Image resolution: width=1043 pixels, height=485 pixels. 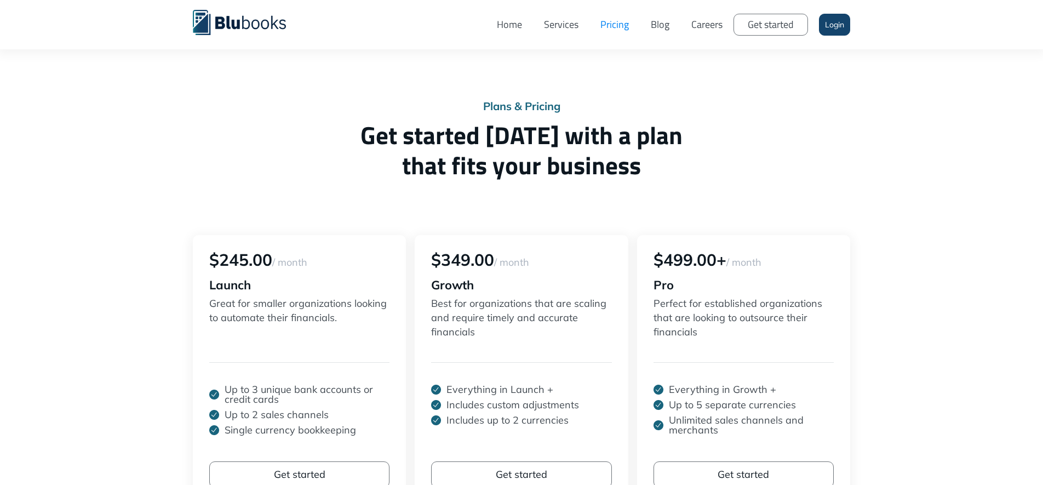 I want to click on p: Unlimited sales channels and merchants, so click(x=751, y=425).